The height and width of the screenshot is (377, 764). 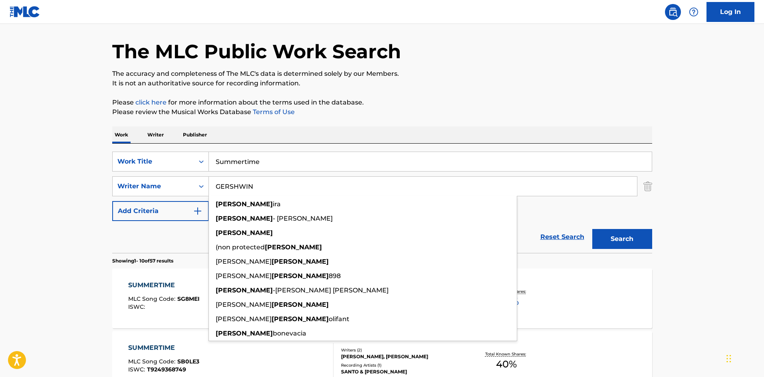 I want to click on button: Search, so click(x=622, y=239).